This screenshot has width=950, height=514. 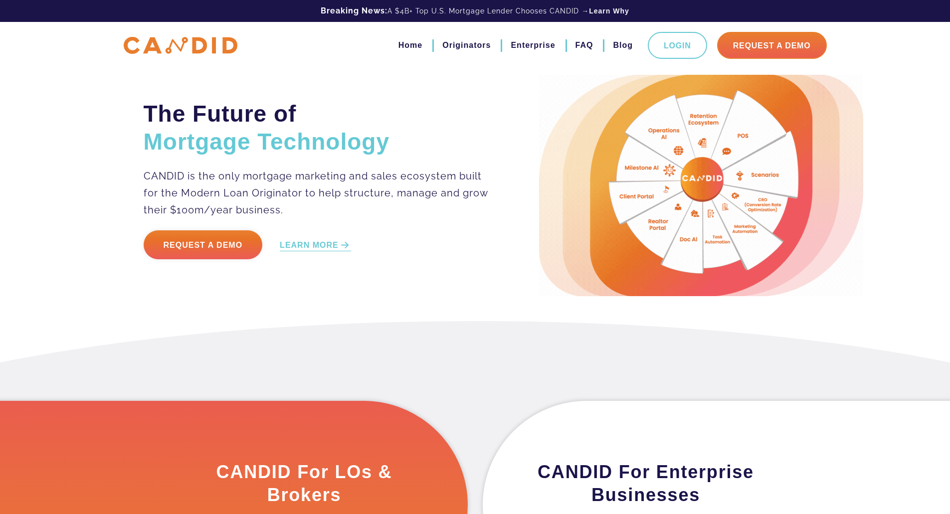 What do you see at coordinates (772, 45) in the screenshot?
I see `a: Request A Demo` at bounding box center [772, 45].